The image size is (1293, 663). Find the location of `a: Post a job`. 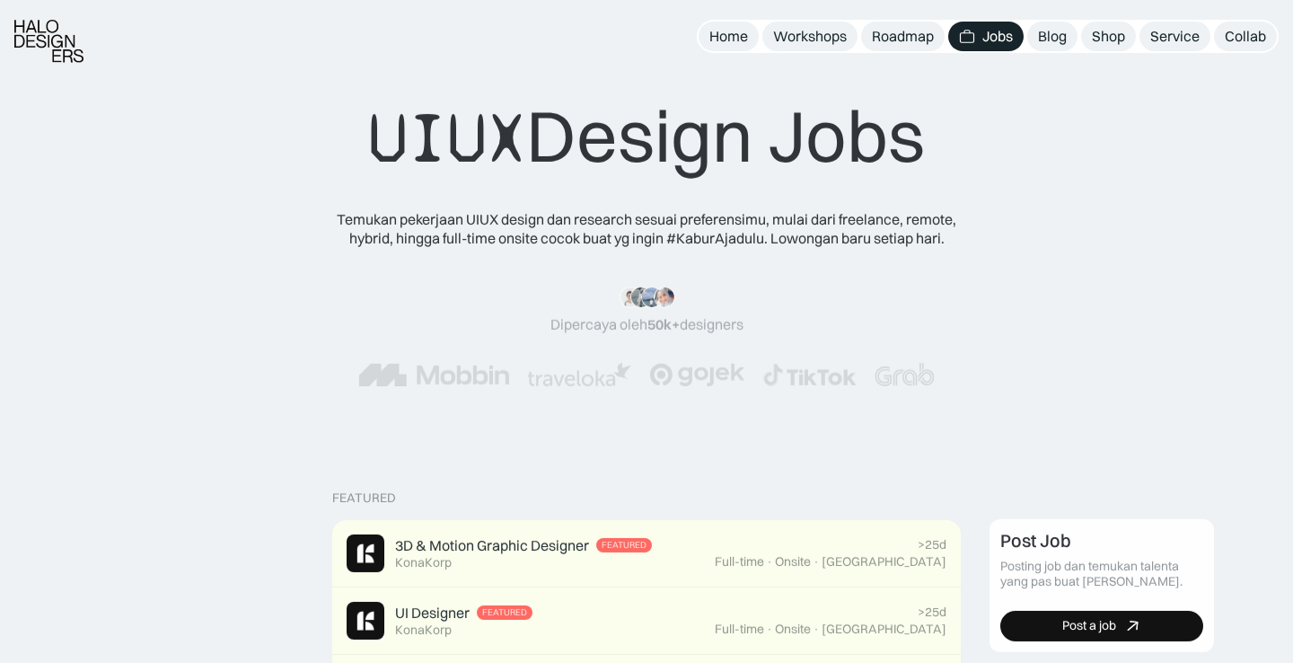

a: Post a job is located at coordinates (1102, 626).